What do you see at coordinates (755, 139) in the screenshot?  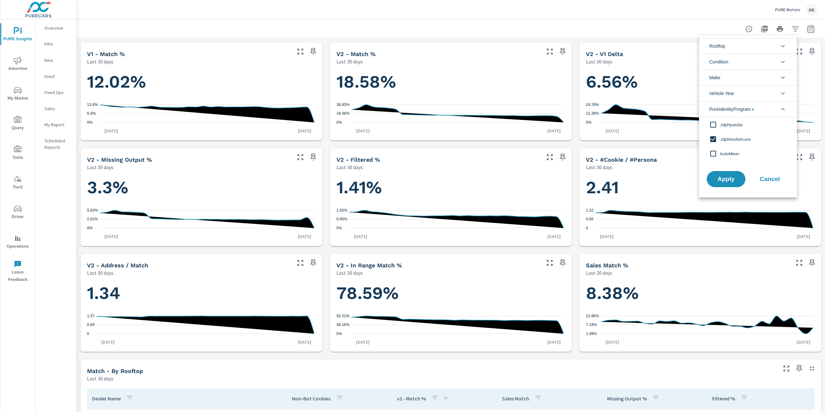 I see `span: JdpHondaAcura` at bounding box center [755, 139].